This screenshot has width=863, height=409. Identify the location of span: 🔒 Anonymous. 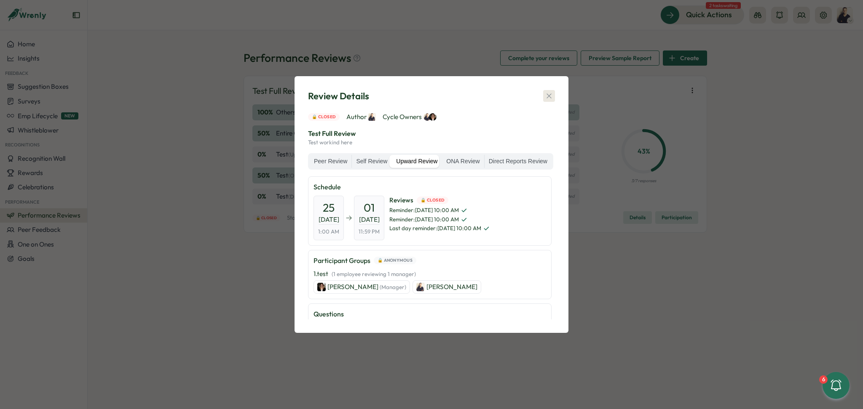
(395, 261).